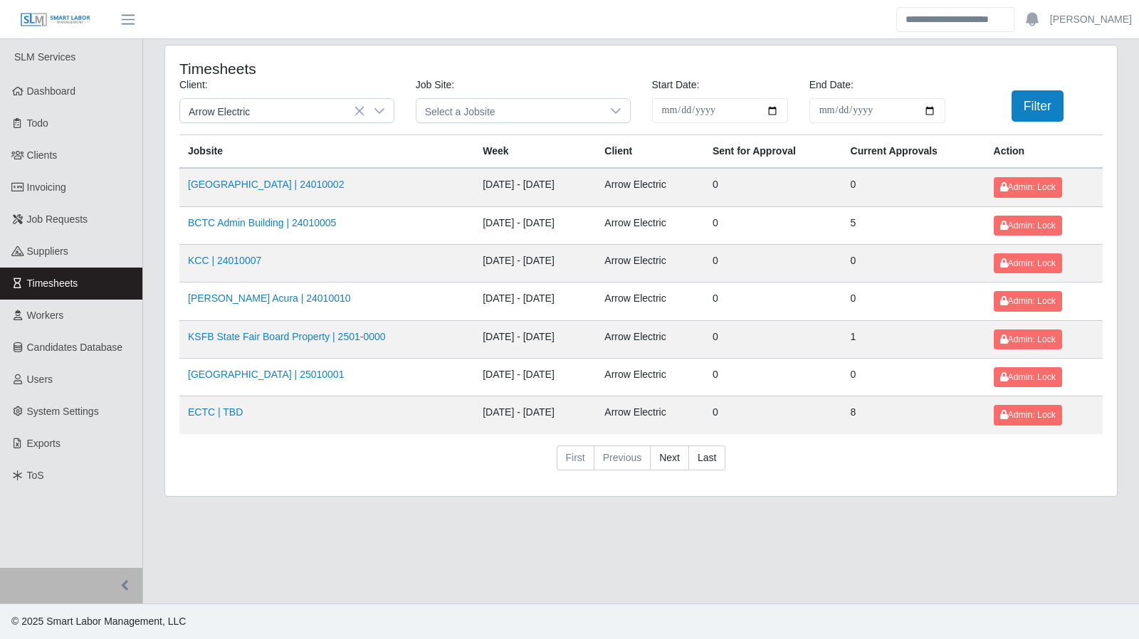 The width and height of the screenshot is (1139, 639). What do you see at coordinates (641, 464) in the screenshot?
I see `nav: pagination` at bounding box center [641, 464].